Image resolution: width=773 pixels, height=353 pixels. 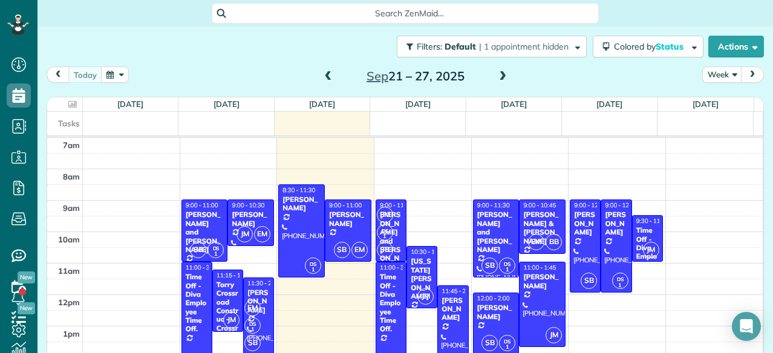 What do you see at coordinates (753, 74) in the screenshot?
I see `button: next` at bounding box center [753, 74].